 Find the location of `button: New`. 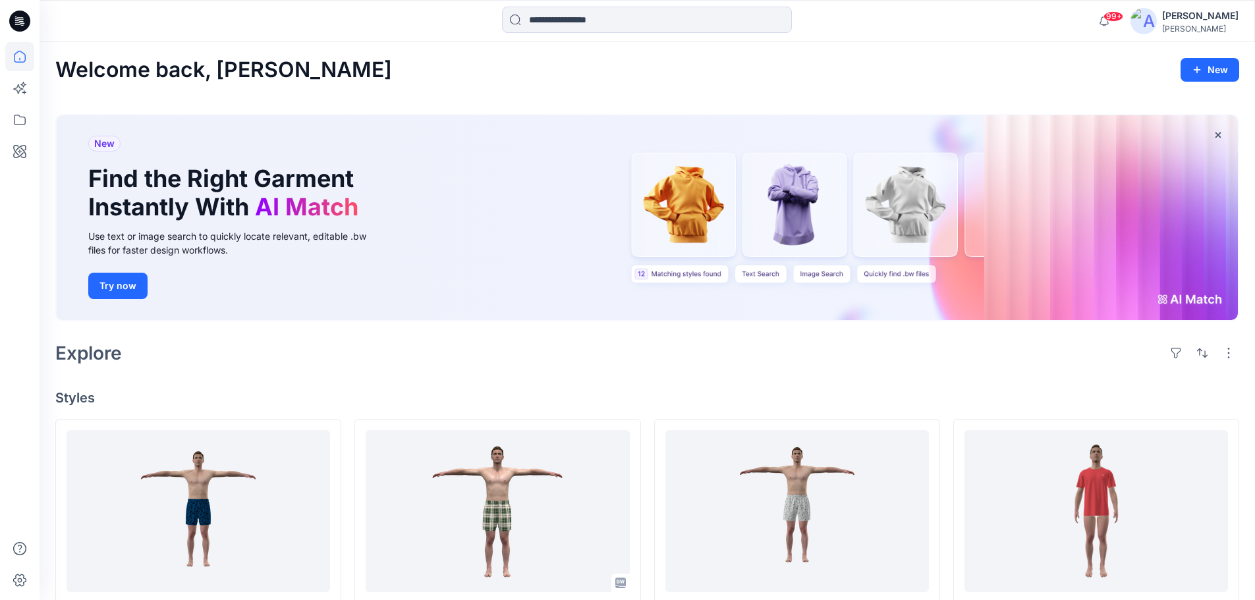

button: New is located at coordinates (1209, 70).